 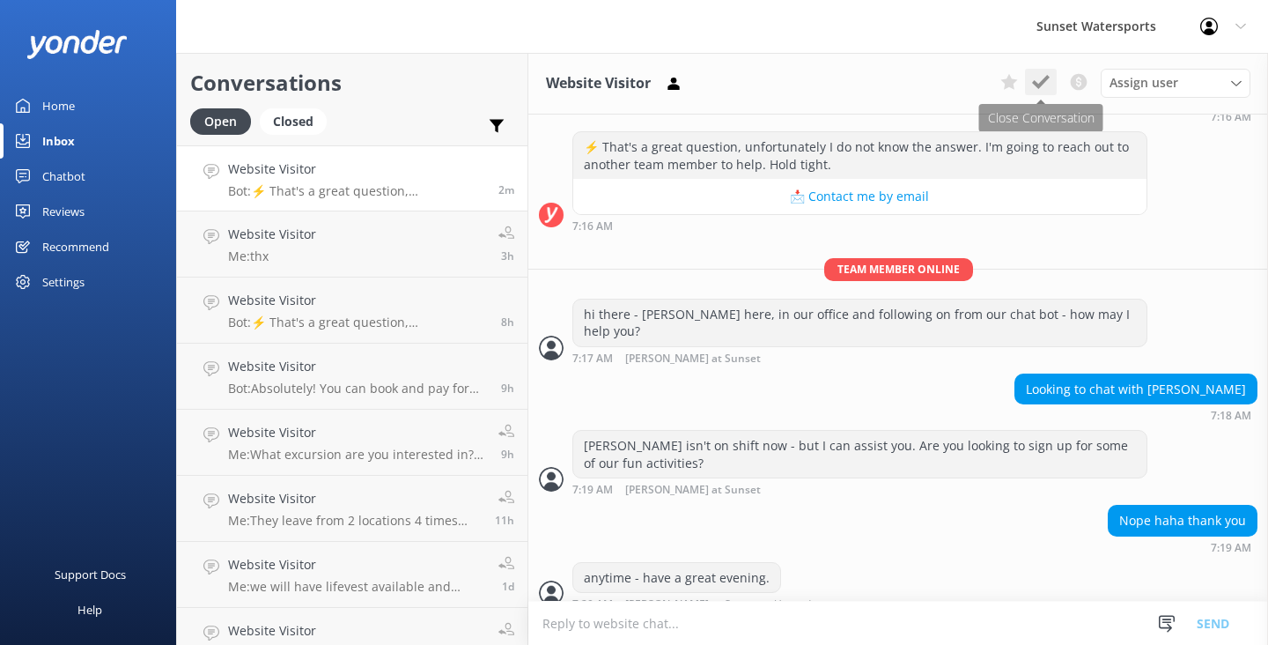 I want to click on span: Sep 20 2025 09:48am (UTC -05:00) America/Cancun, so click(x=507, y=387).